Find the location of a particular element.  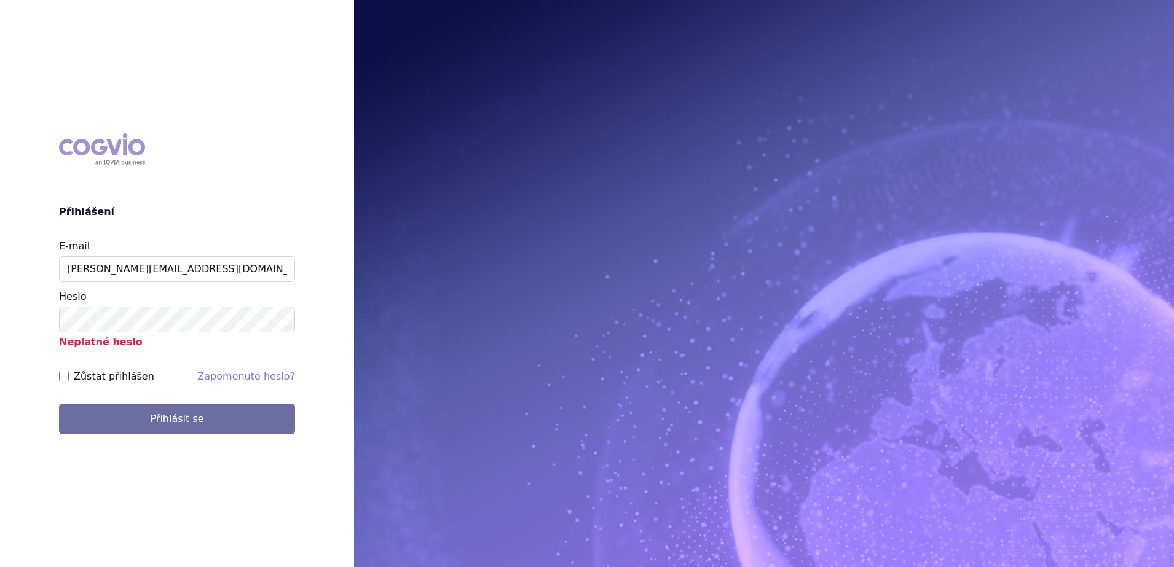

p: Neplatné heslo is located at coordinates (177, 341).